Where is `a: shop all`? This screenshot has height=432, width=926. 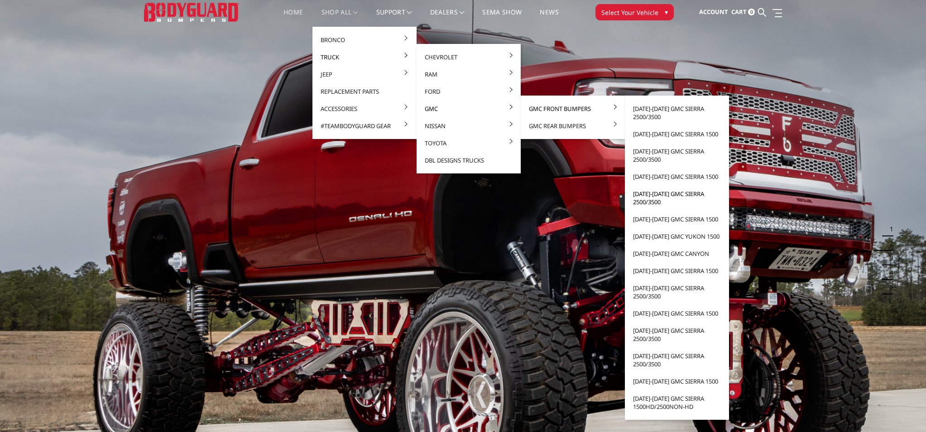 a: shop all is located at coordinates (339, 18).